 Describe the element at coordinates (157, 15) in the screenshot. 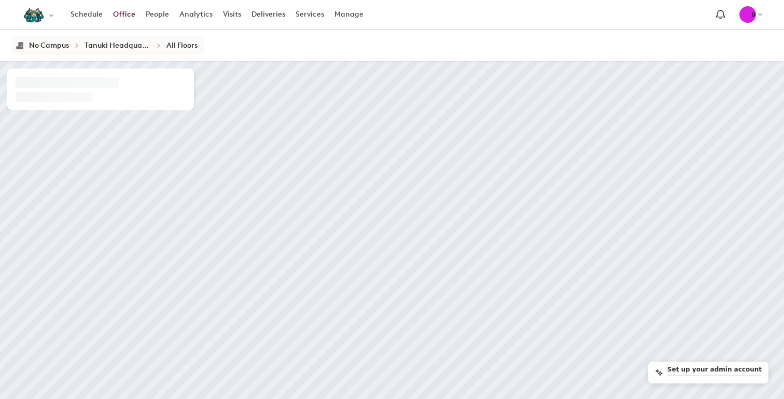

I see `a: People` at that location.